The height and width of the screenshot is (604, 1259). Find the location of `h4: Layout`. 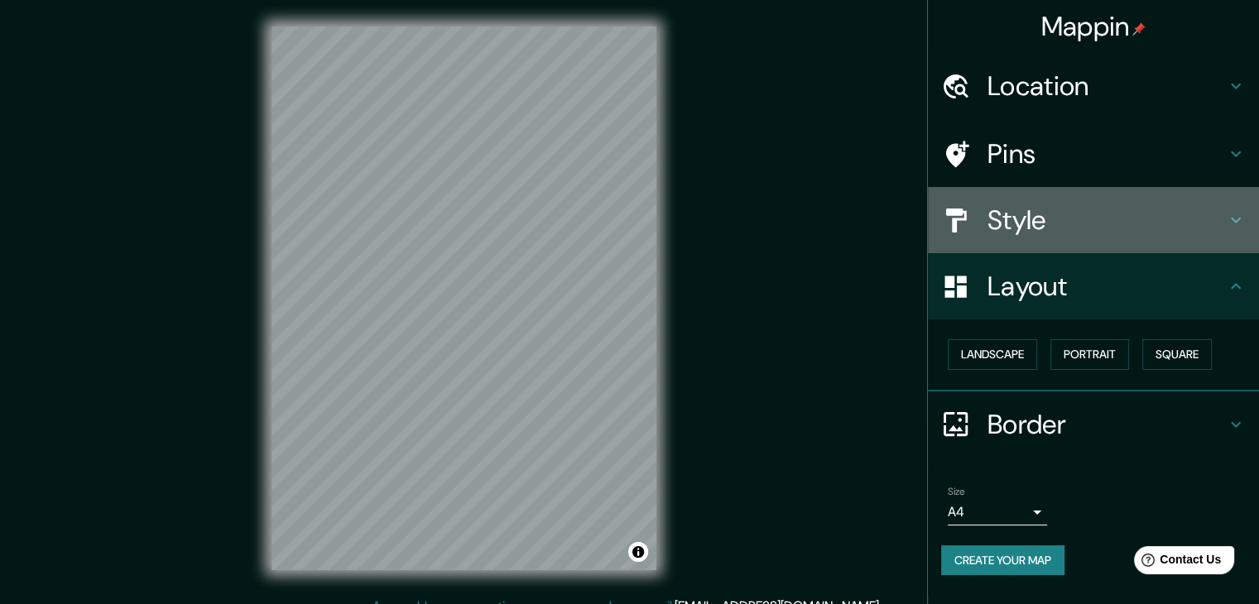

h4: Layout is located at coordinates (1107, 286).